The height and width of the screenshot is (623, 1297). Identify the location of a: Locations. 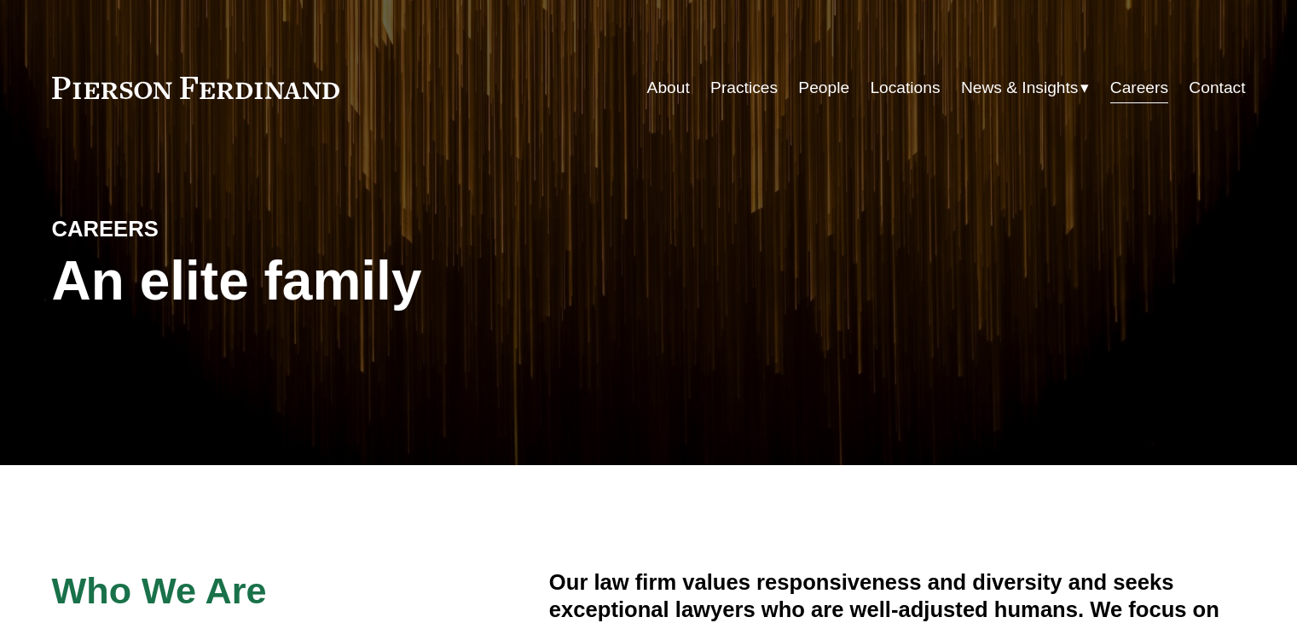
(905, 88).